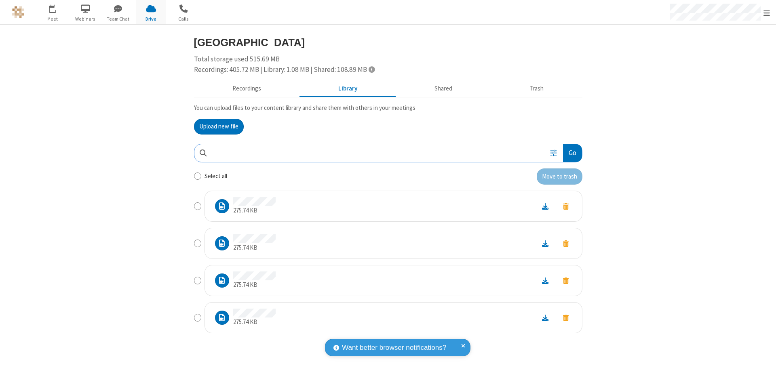 Image resolution: width=776 pixels, height=370 pixels. I want to click on p: You can upload files to your content library and share them with others in your meetings, so click(388, 108).